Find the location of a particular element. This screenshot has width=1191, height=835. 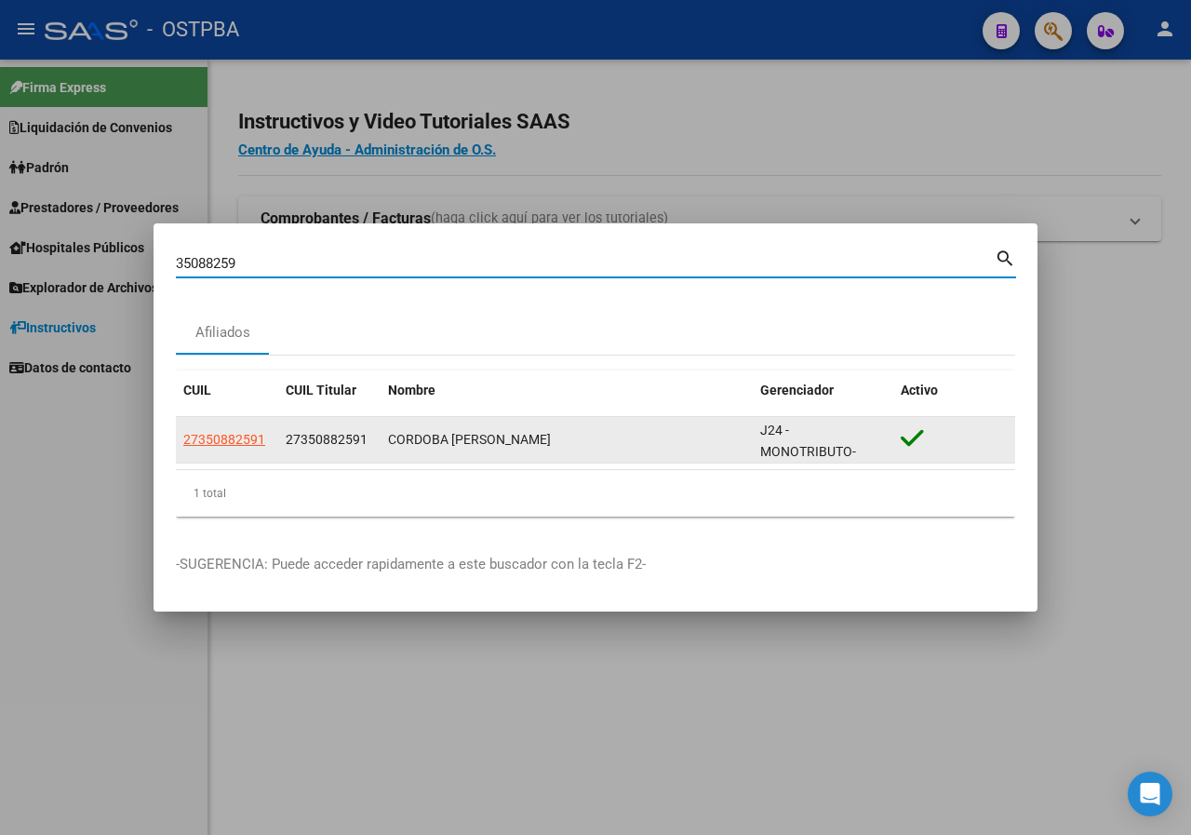

span: Activo is located at coordinates (919, 390).